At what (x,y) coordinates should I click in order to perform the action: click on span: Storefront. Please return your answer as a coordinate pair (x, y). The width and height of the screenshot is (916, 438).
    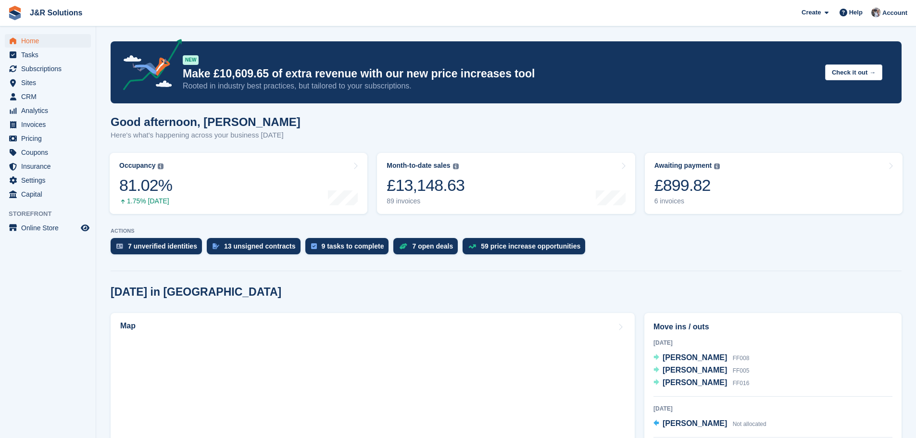
    Looking at the image, I should click on (52, 214).